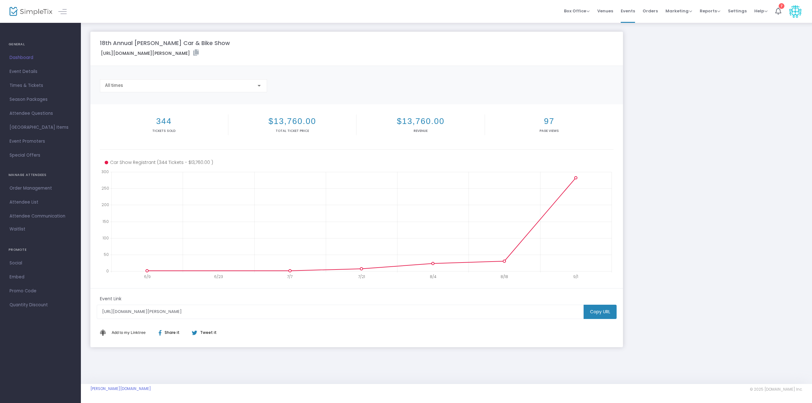 This screenshot has width=812, height=403. Describe the element at coordinates (40, 86) in the screenshot. I see `span: Times & Tickets` at that location.